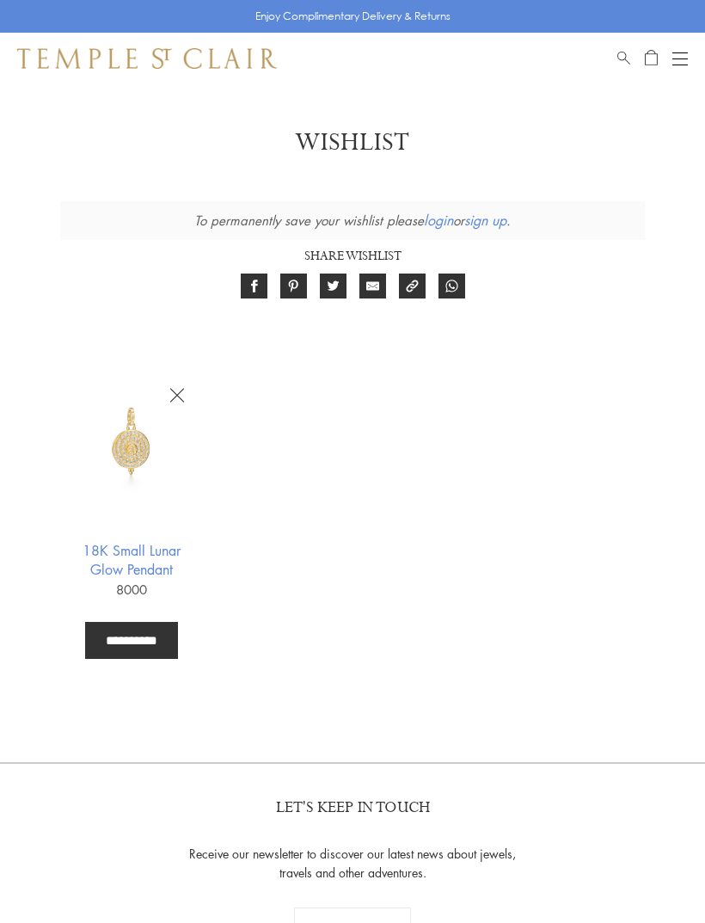 This screenshot has height=923, width=705. What do you see at coordinates (147, 58) in the screenshot?
I see `img: Temple St. Clair` at bounding box center [147, 58].